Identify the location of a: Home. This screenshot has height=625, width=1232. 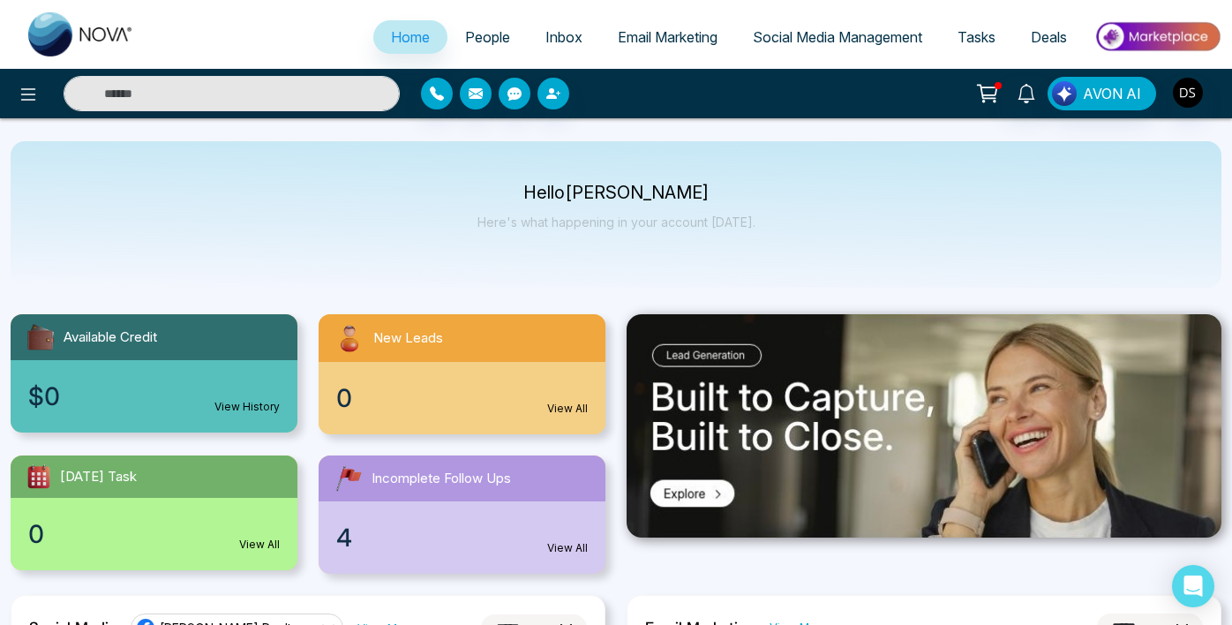
(410, 37).